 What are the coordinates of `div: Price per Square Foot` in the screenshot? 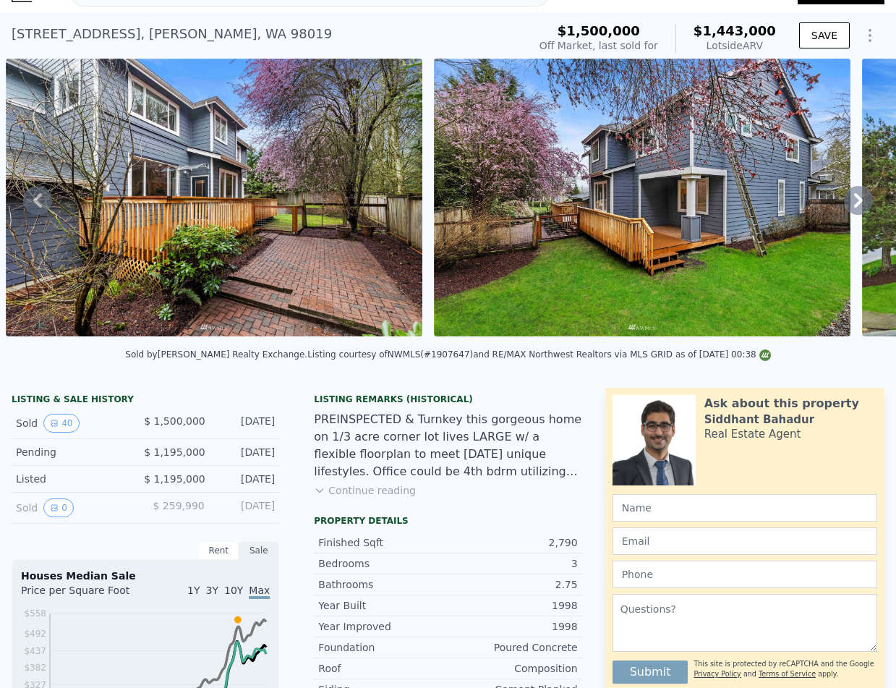 It's located at (83, 594).